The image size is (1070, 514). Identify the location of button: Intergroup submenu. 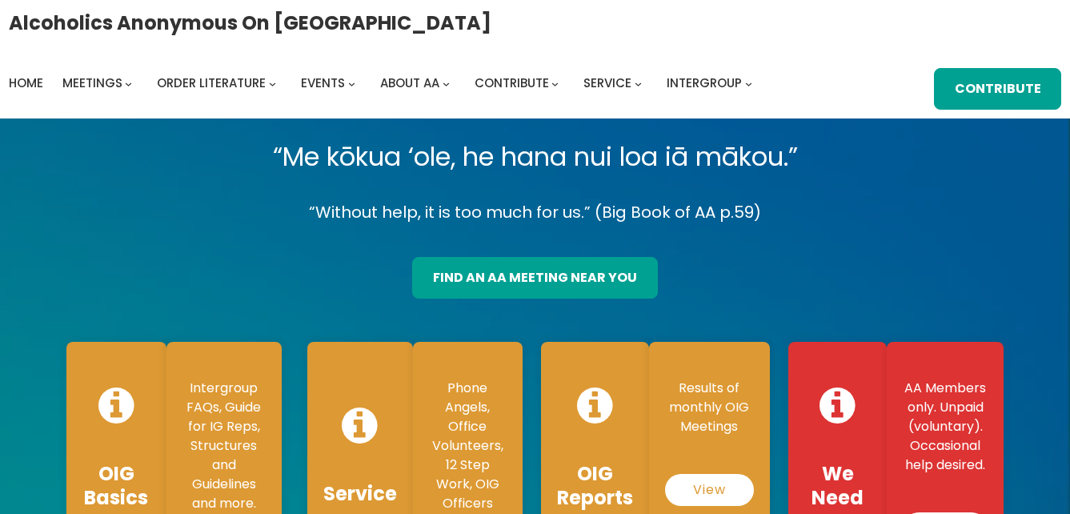
(749, 82).